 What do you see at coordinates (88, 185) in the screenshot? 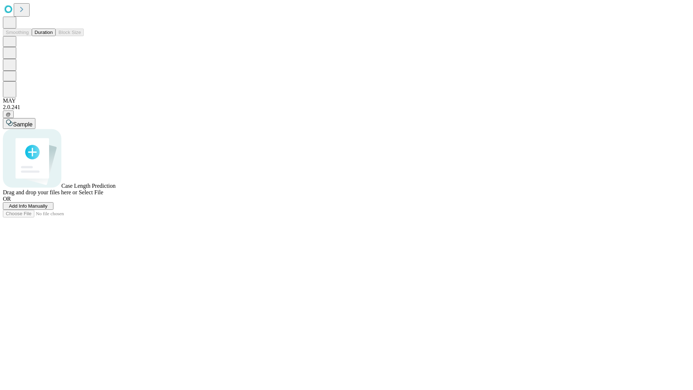
I see `span: Case Length Prediction` at bounding box center [88, 185].